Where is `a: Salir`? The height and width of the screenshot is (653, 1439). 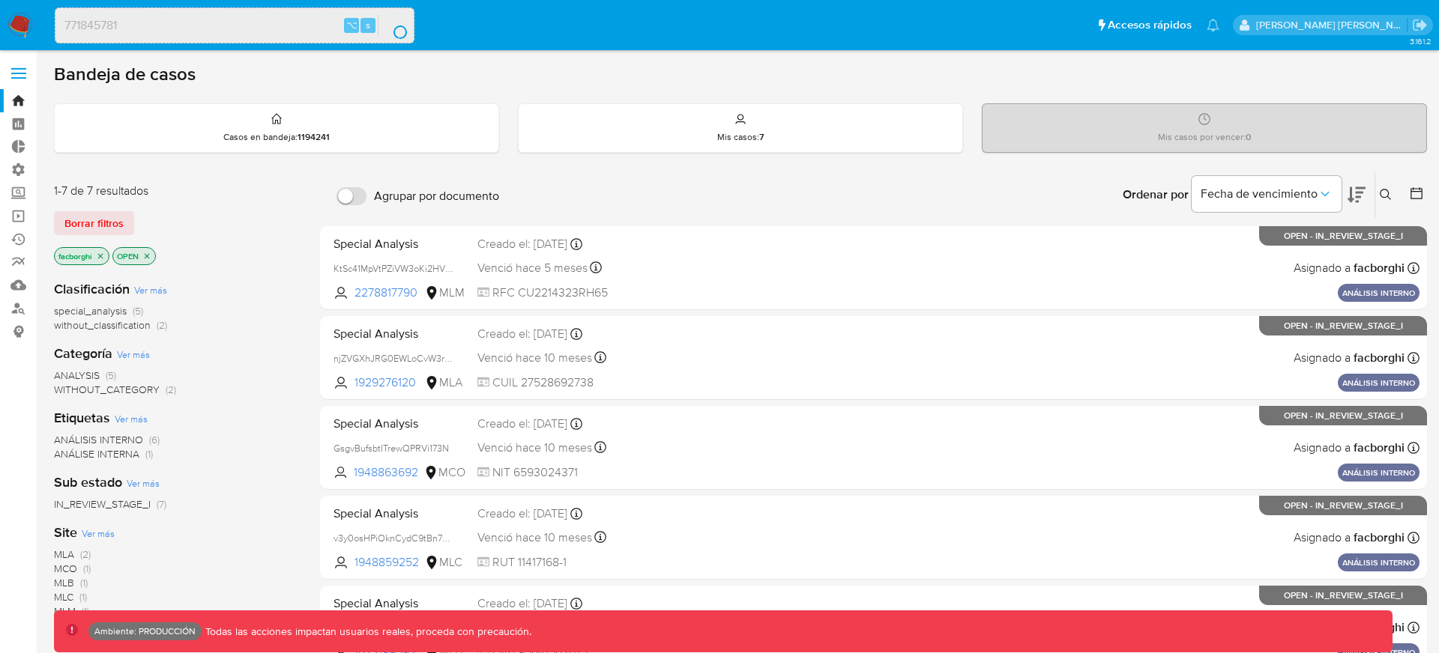
a: Salir is located at coordinates (1419, 25).